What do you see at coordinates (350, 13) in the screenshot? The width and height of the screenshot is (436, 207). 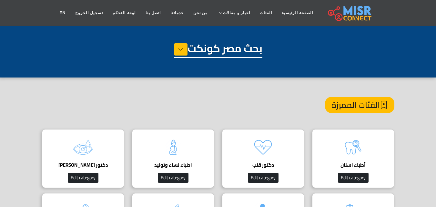 I see `img: main.misr_connect` at bounding box center [350, 13].